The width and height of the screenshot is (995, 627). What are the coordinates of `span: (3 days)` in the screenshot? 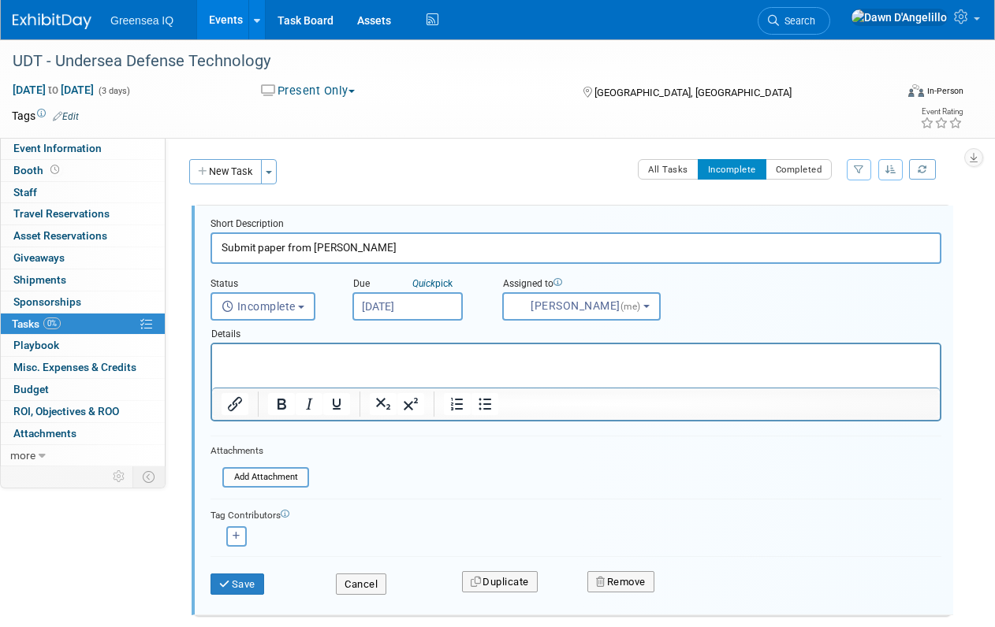 It's located at (113, 91).